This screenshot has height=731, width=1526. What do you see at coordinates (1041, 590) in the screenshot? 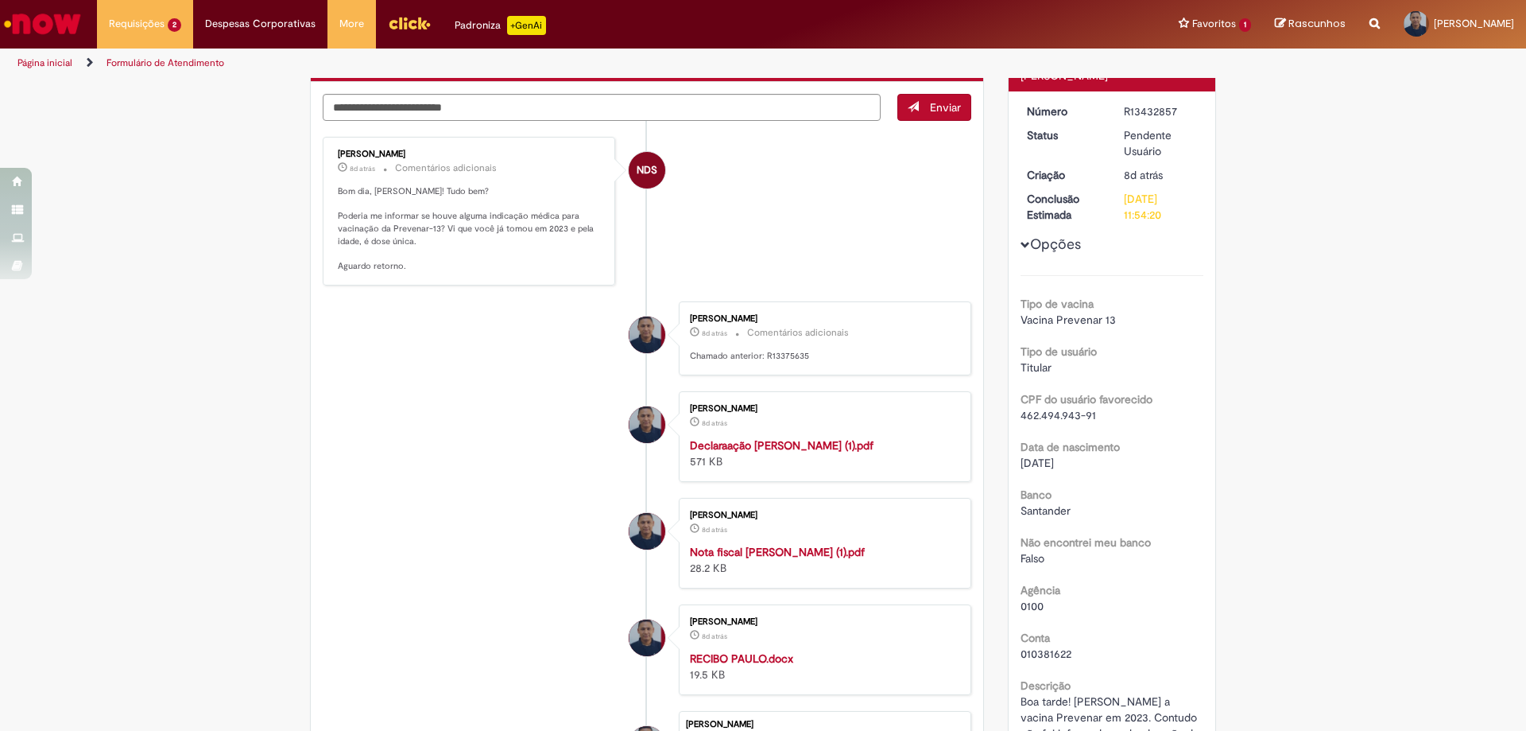
I see `b: Agência` at bounding box center [1041, 590].